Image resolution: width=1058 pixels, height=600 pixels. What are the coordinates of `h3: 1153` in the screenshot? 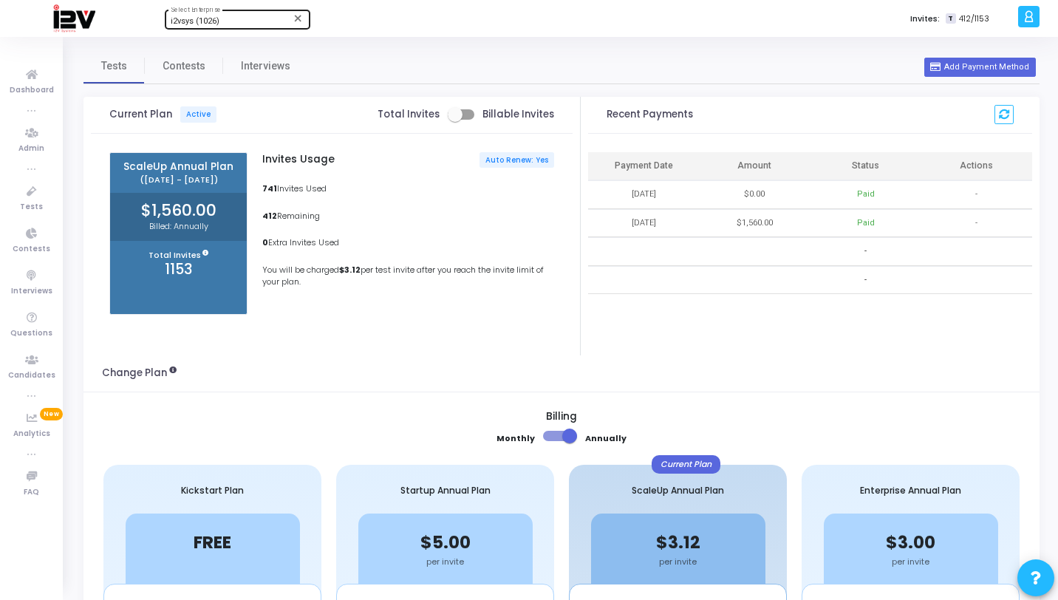 It's located at (178, 269).